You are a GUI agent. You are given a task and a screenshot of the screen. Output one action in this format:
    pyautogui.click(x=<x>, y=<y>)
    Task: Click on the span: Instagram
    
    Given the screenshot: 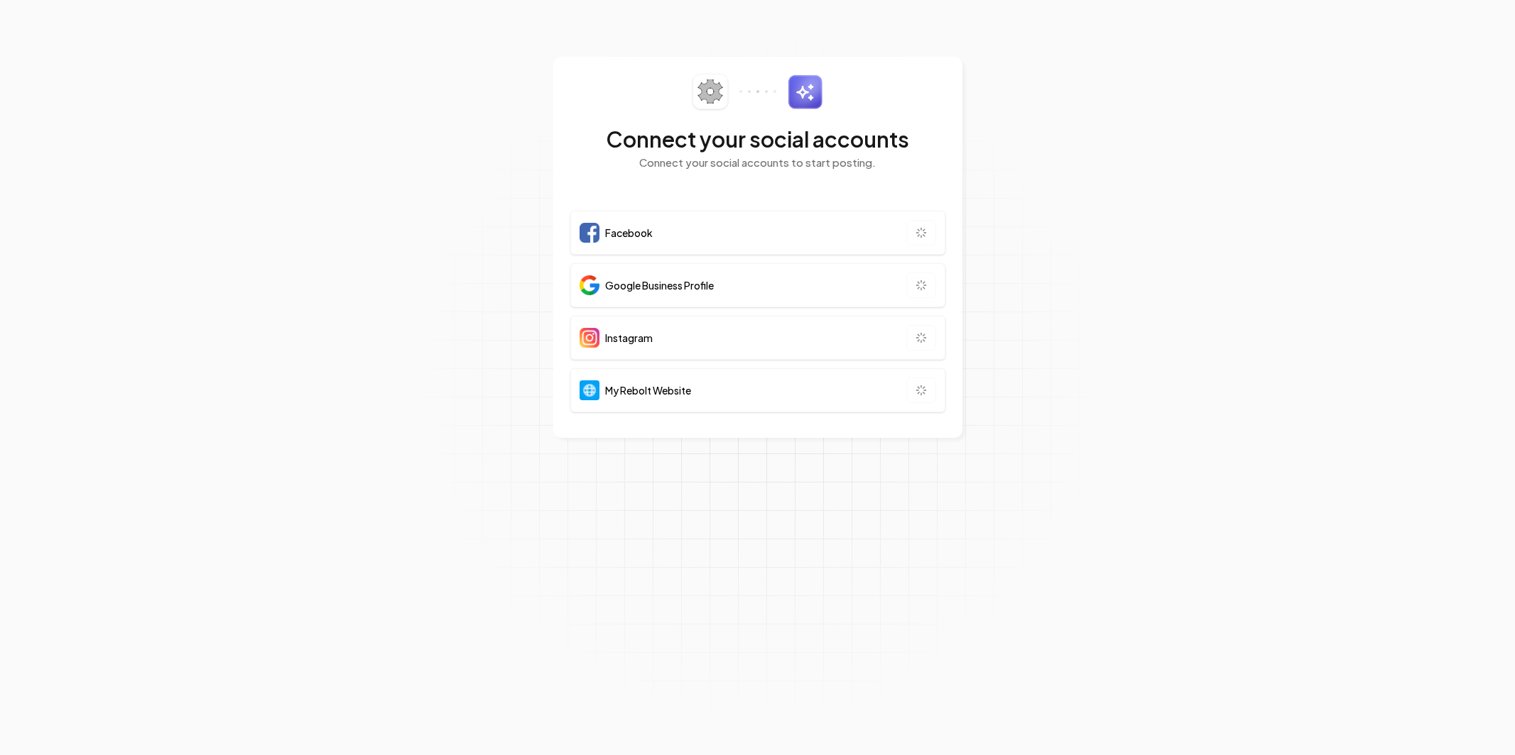 What is the action you would take?
    pyautogui.click(x=628, y=338)
    